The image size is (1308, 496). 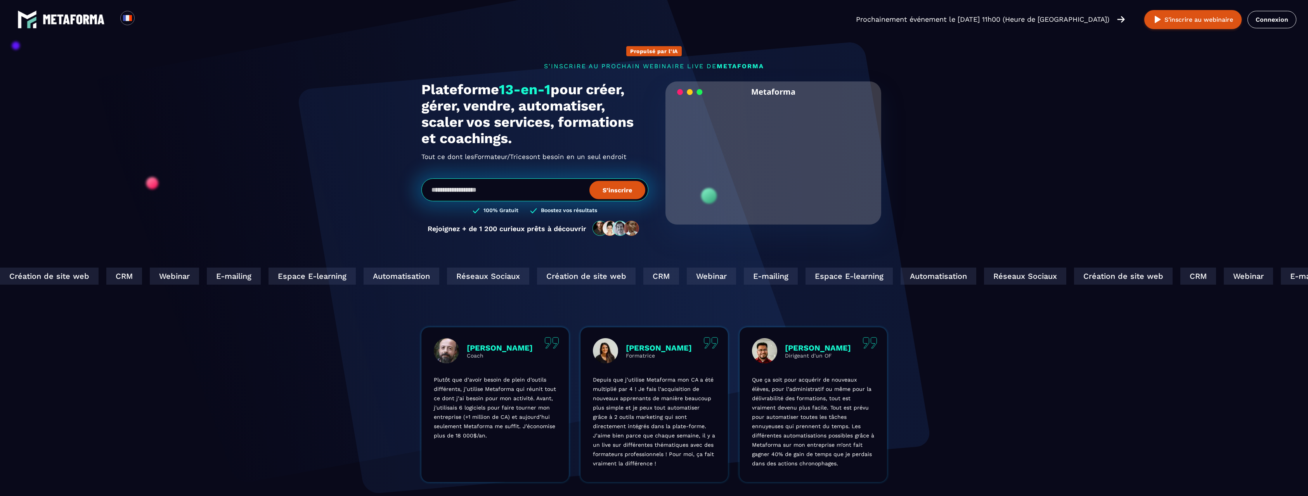 What do you see at coordinates (616, 229) in the screenshot?
I see `img: community-people` at bounding box center [616, 229].